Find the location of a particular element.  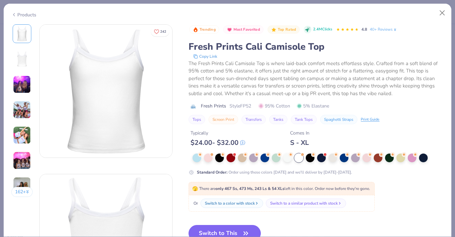

div: Fresh Prints Cali Camisole Top is located at coordinates (316, 47).